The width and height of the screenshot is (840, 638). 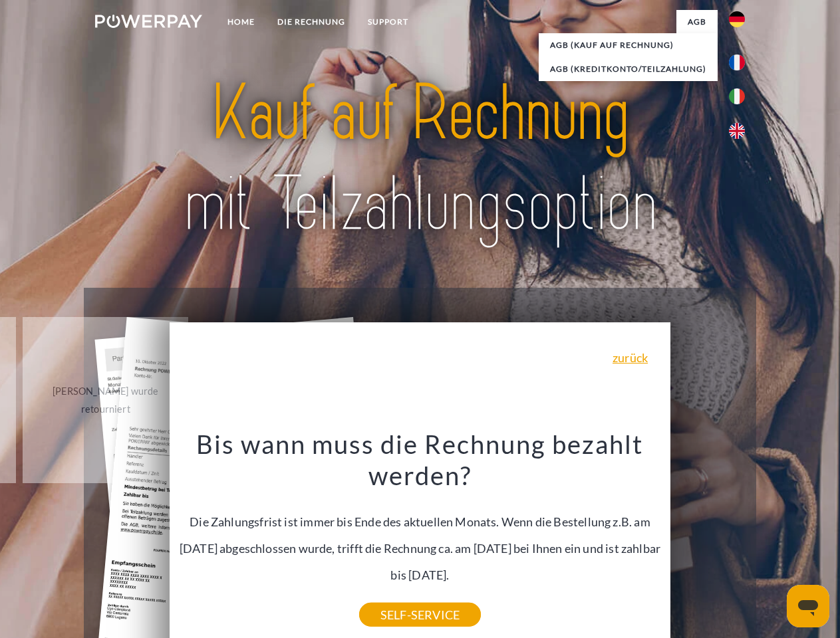 What do you see at coordinates (628, 69) in the screenshot?
I see `a: AGB (Kreditkonto/Teilzahlung)` at bounding box center [628, 69].